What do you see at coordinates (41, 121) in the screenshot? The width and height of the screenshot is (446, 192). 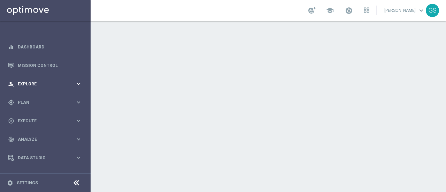 I see `div: Execute` at bounding box center [41, 121].